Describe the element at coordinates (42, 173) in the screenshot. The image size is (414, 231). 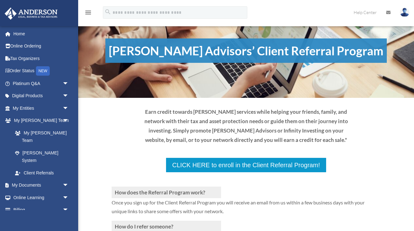
I see `a: Client Referrals` at that location.